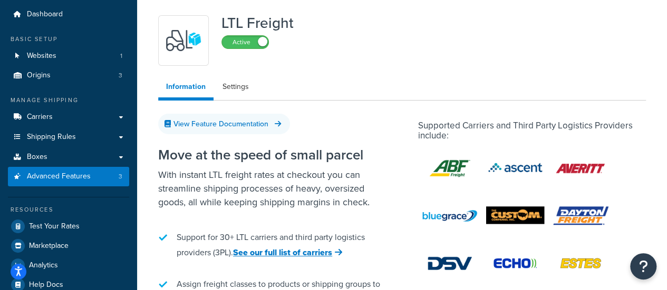 The image size is (667, 290). Describe the element at coordinates (69, 227) in the screenshot. I see `a: Test Your Rates` at that location.